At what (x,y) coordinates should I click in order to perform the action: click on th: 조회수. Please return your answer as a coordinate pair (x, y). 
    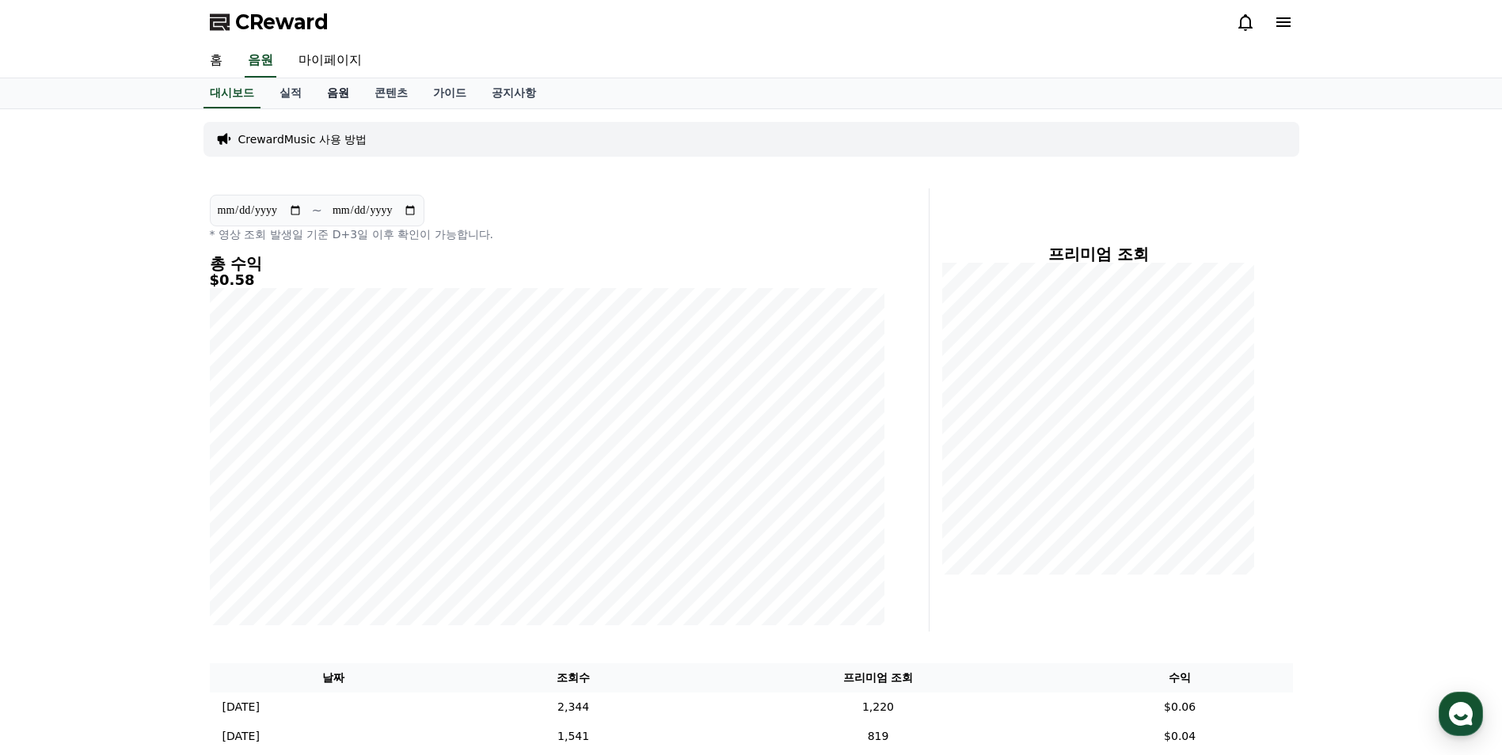
    Looking at the image, I should click on (573, 678).